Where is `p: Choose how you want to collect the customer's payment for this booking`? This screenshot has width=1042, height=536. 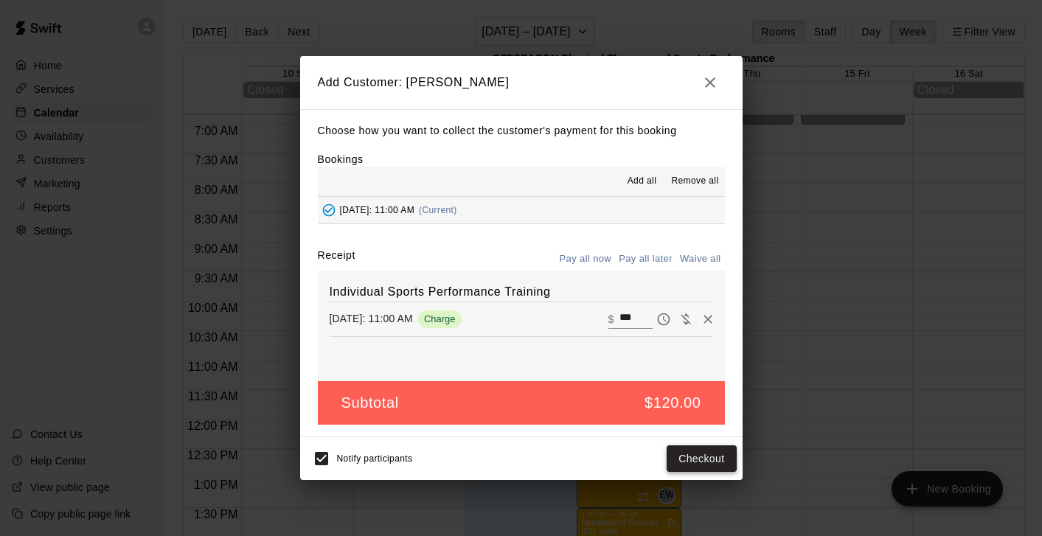 p: Choose how you want to collect the customer's payment for this booking is located at coordinates (521, 131).